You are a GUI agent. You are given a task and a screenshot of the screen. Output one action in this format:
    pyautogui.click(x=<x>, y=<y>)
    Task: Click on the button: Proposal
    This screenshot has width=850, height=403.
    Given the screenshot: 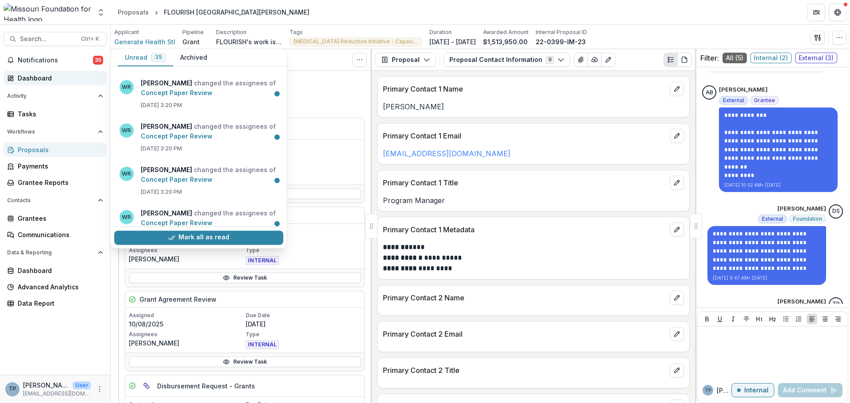 What is the action you would take?
    pyautogui.click(x=406, y=60)
    